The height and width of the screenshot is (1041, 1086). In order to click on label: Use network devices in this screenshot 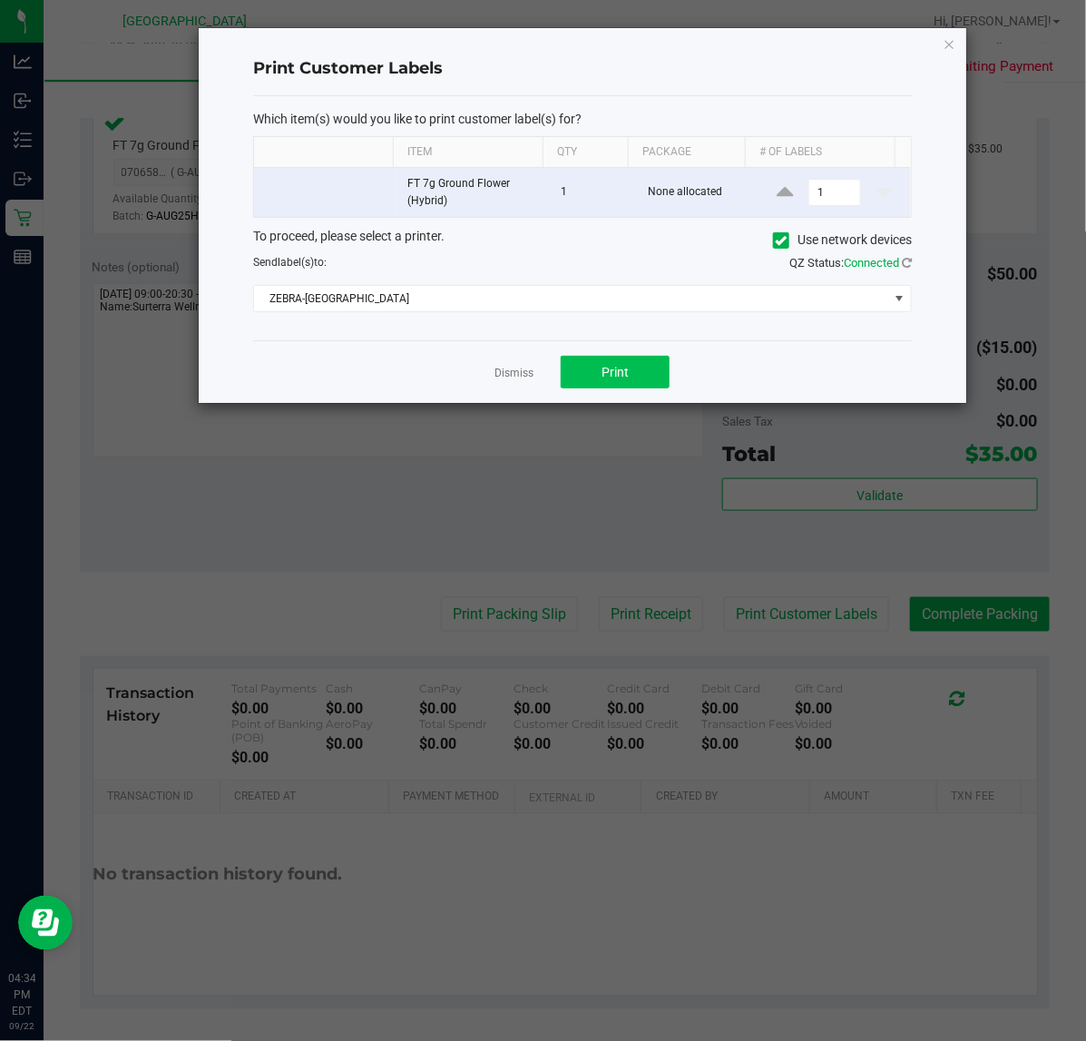, I will do `click(842, 240)`.